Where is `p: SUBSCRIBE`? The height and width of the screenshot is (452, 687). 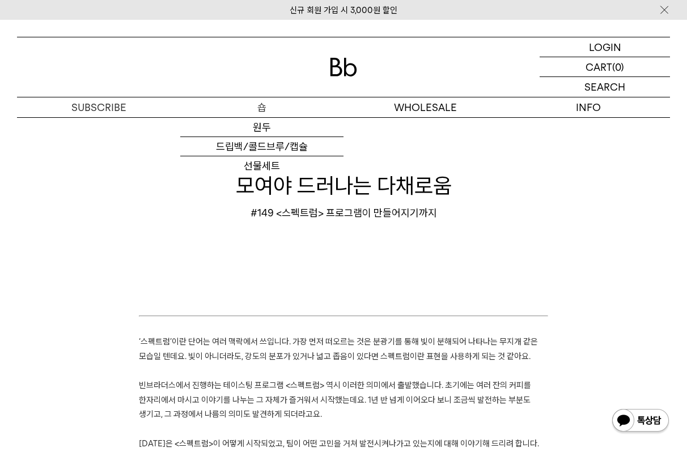 p: SUBSCRIBE is located at coordinates (99, 107).